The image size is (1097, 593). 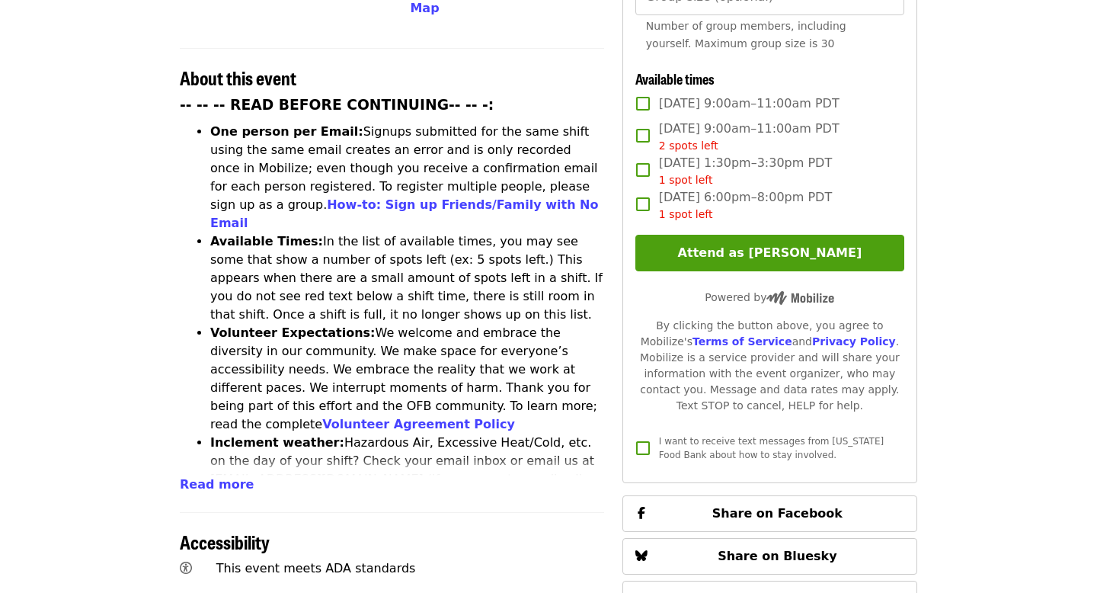 I want to click on span: Accessibility, so click(x=225, y=541).